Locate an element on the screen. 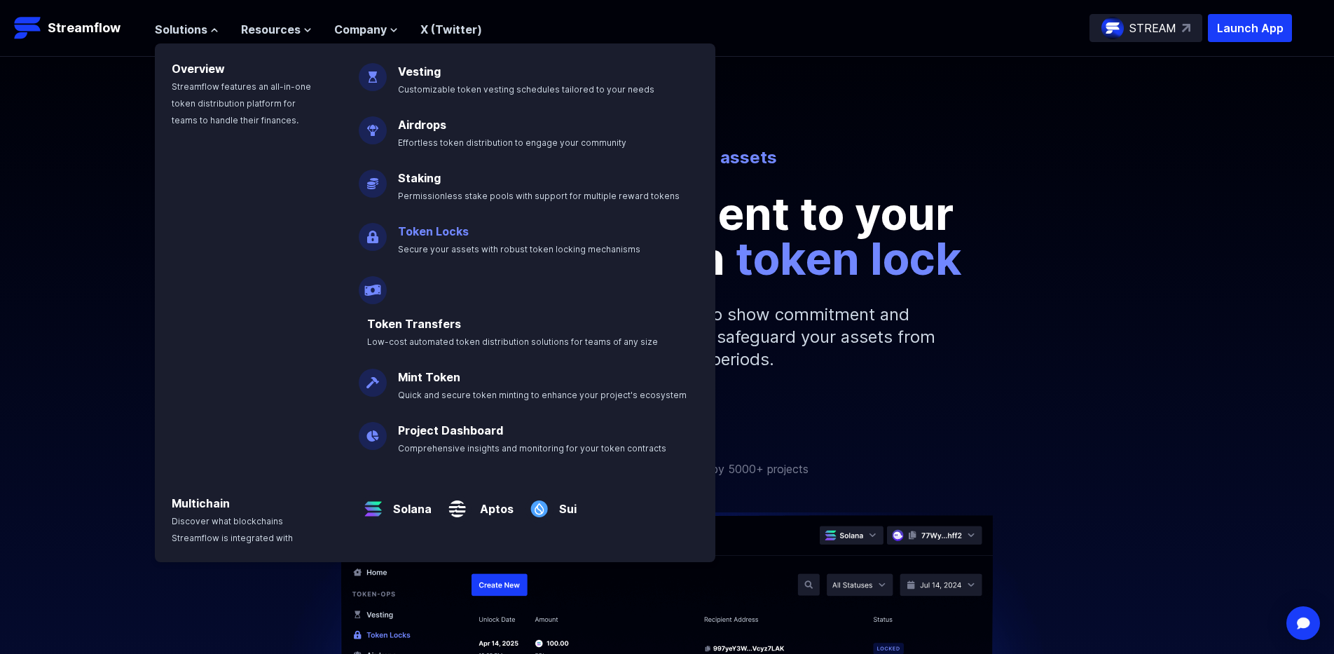 Image resolution: width=1334 pixels, height=654 pixels. img: Token Locks is located at coordinates (373, 231).